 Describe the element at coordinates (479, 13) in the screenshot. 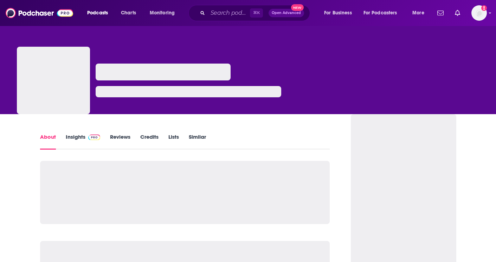

I see `span: Logged in as khanusik` at that location.